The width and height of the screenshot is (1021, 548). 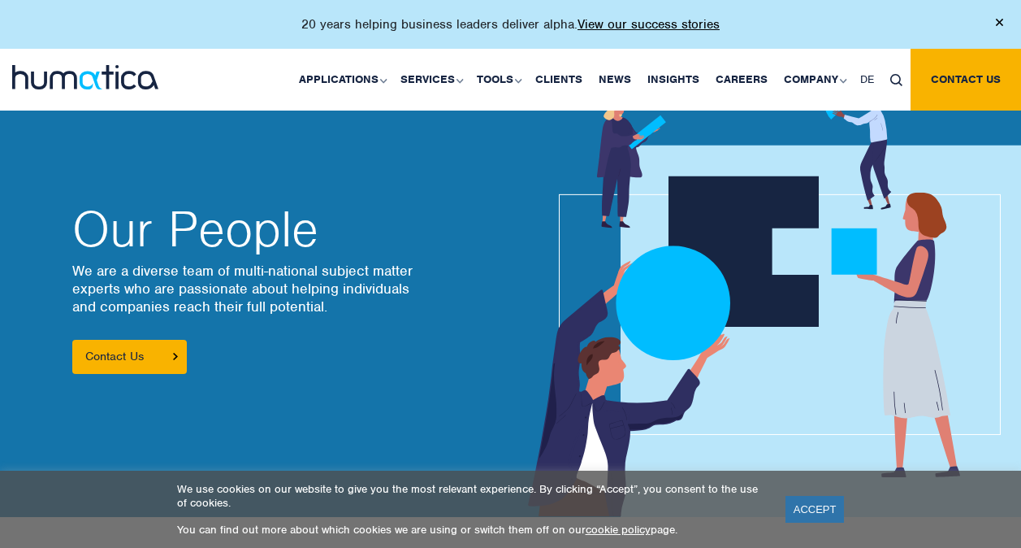 I want to click on img: search_icon, so click(x=896, y=80).